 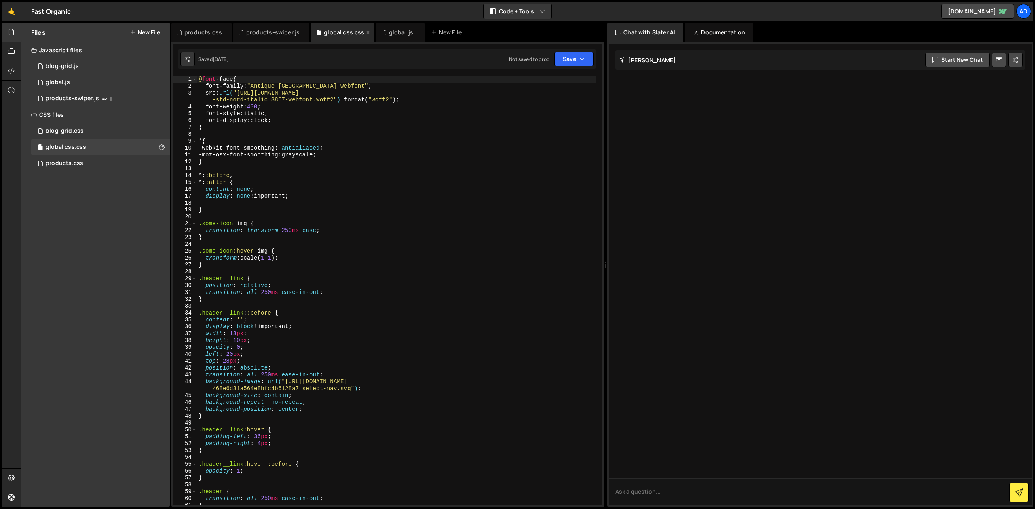 I want to click on div: 51, so click(x=185, y=437).